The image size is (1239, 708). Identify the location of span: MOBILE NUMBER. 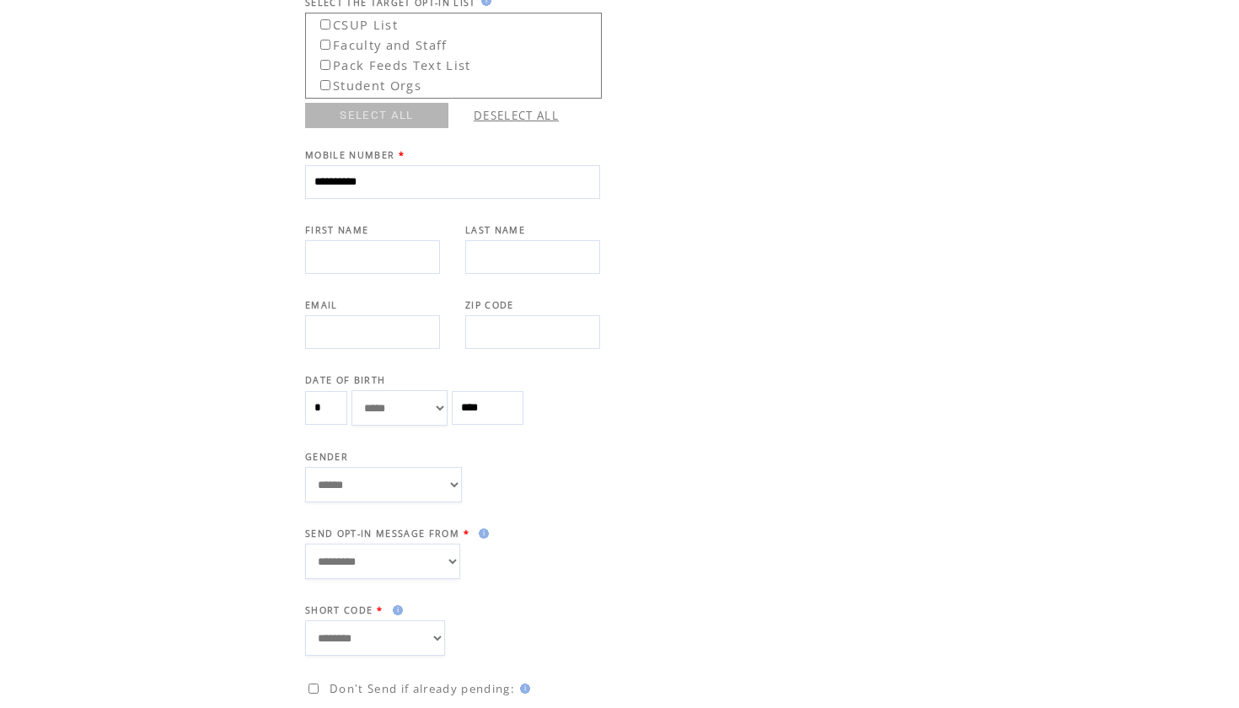
(350, 155).